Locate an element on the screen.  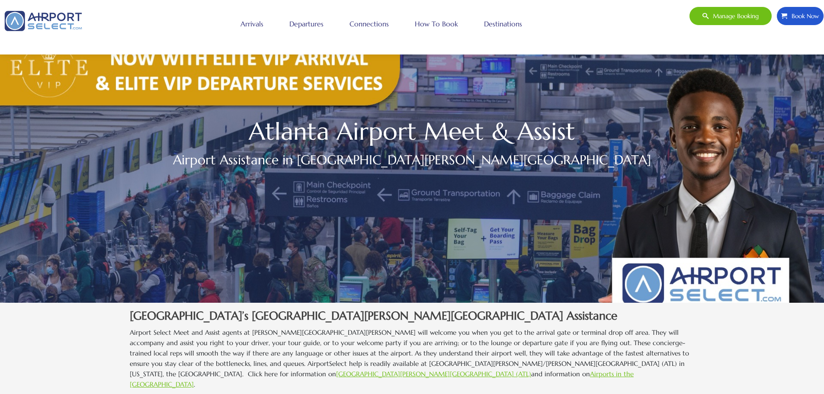
h1: Atlanta Airport Meet & Assist is located at coordinates (412, 131).